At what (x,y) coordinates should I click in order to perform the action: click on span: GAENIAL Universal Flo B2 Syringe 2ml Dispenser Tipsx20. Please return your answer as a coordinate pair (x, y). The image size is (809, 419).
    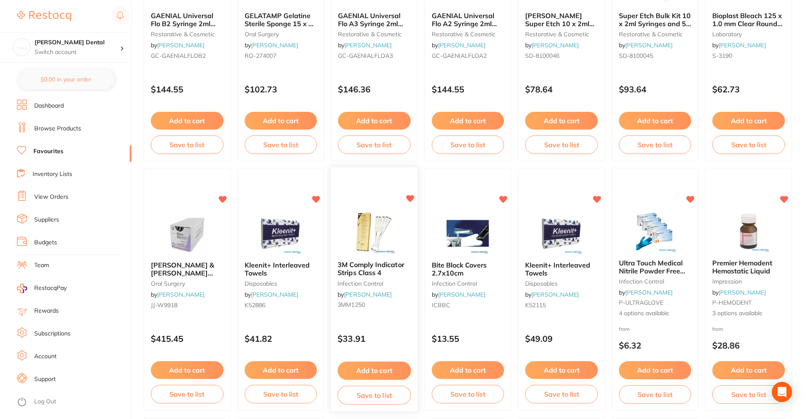
    Looking at the image, I should click on (183, 23).